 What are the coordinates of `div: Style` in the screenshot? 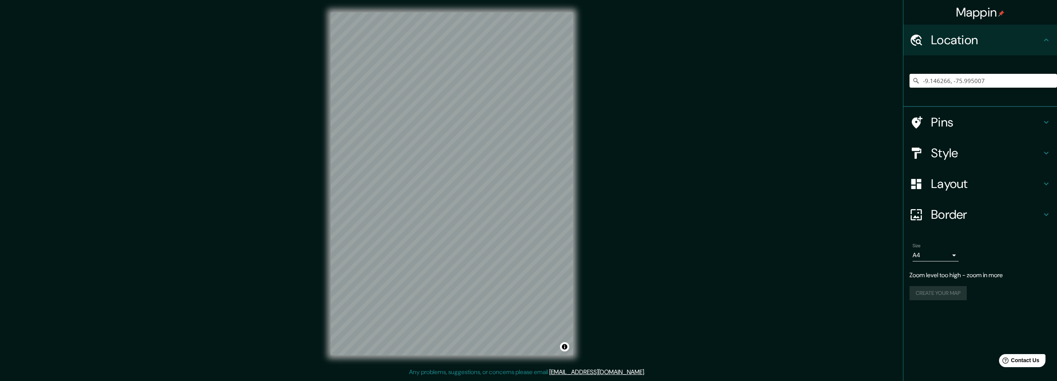 It's located at (980, 153).